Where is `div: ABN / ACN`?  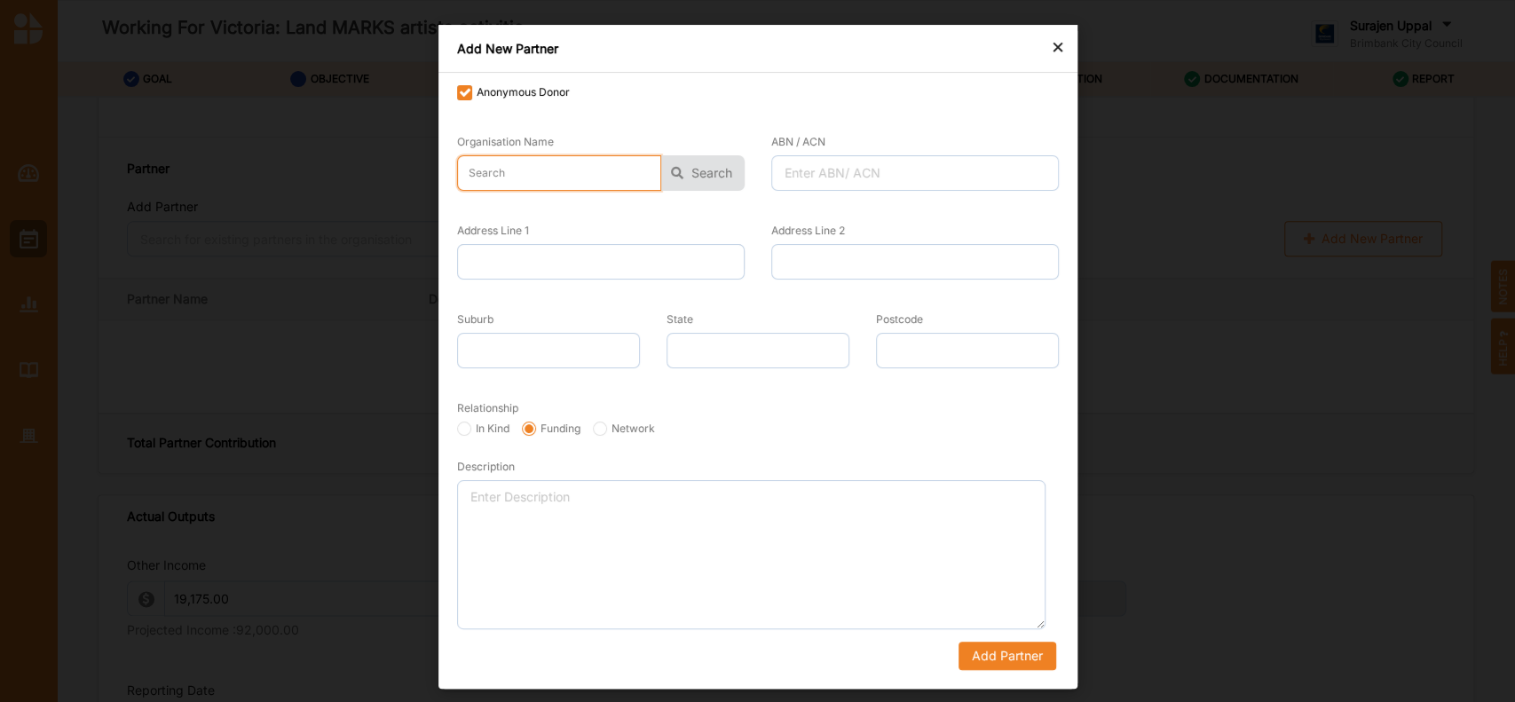
div: ABN / ACN is located at coordinates (798, 142).